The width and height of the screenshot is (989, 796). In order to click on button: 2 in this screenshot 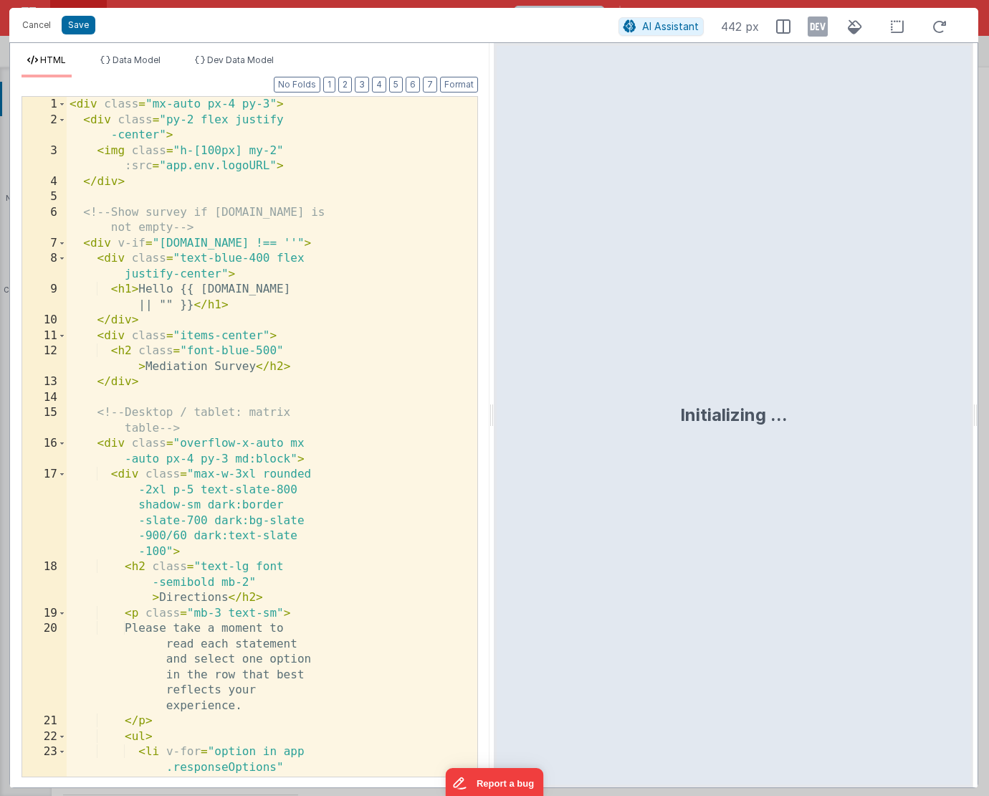, I will do `click(345, 85)`.